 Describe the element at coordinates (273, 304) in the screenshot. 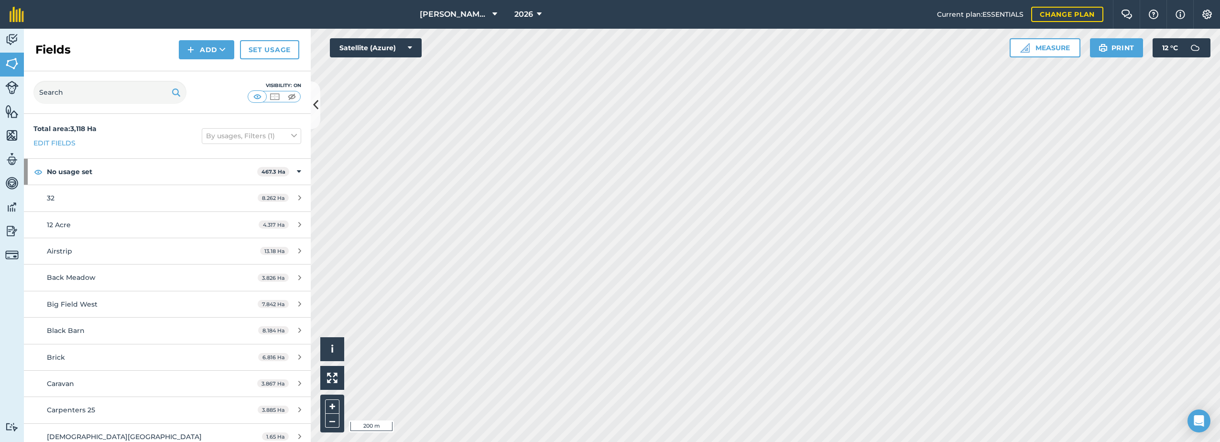

I see `span: 7.842 Ha` at that location.